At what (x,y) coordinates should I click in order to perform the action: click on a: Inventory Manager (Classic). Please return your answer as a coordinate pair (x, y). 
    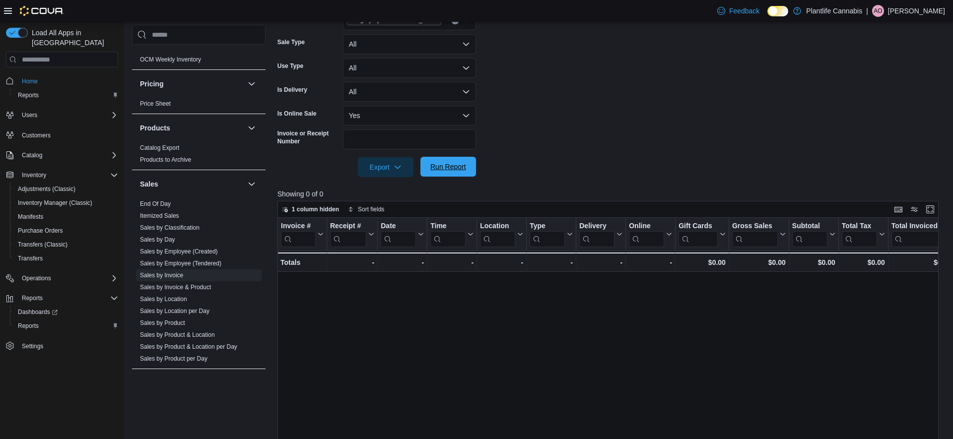
    Looking at the image, I should click on (55, 203).